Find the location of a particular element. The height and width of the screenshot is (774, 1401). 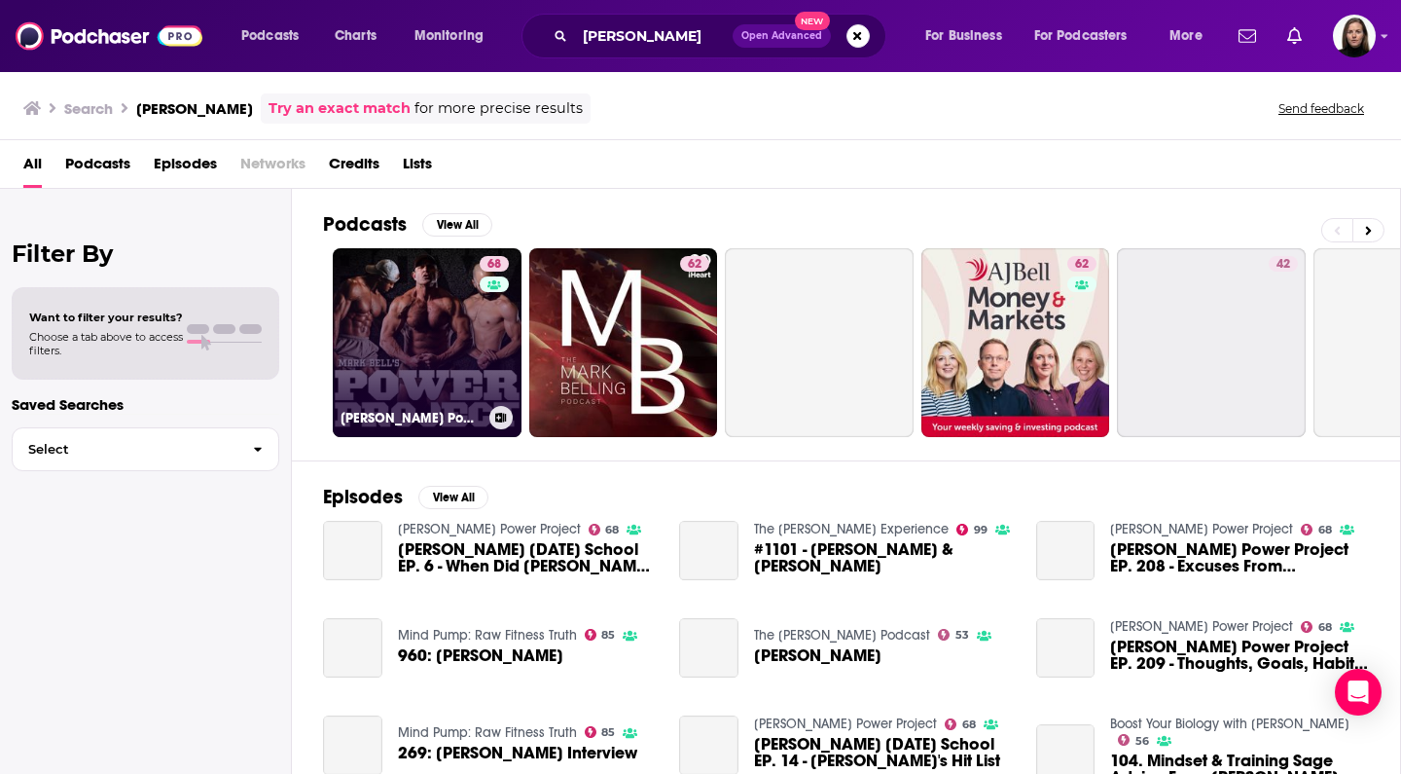

div: Search podcasts, credits, & more... is located at coordinates (722, 36).